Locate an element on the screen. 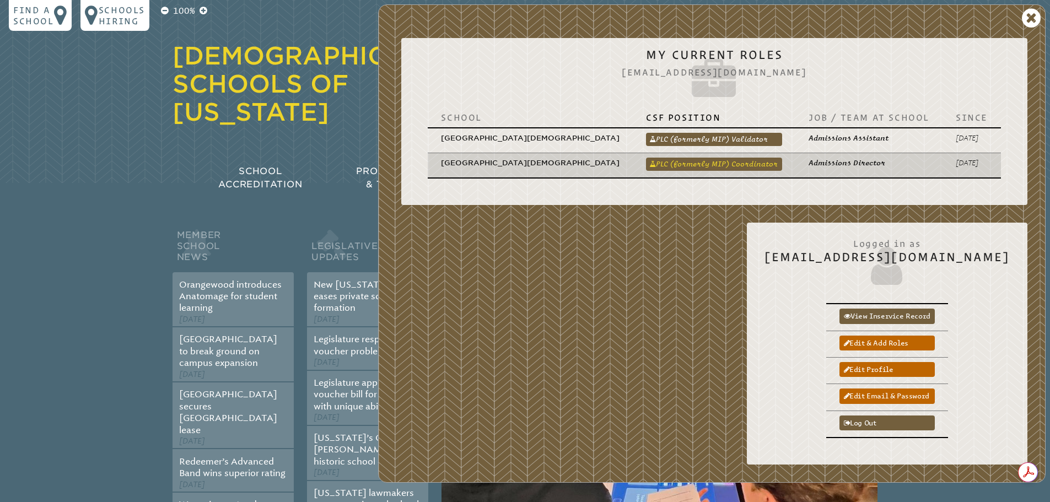 Image resolution: width=1050 pixels, height=502 pixels. p: 100% is located at coordinates (184, 11).